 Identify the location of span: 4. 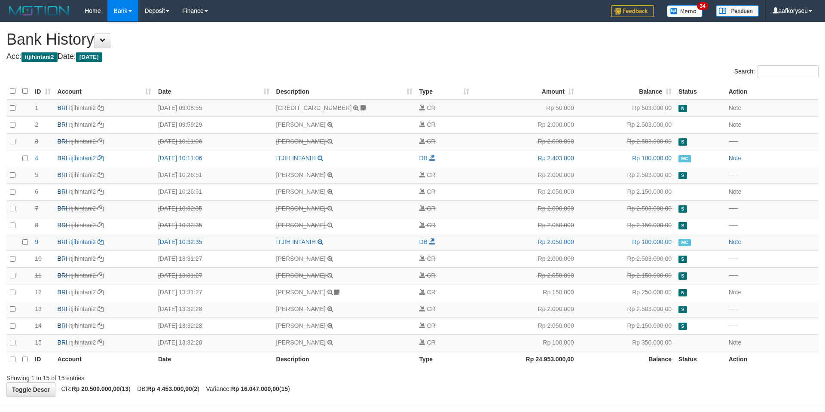
(37, 158).